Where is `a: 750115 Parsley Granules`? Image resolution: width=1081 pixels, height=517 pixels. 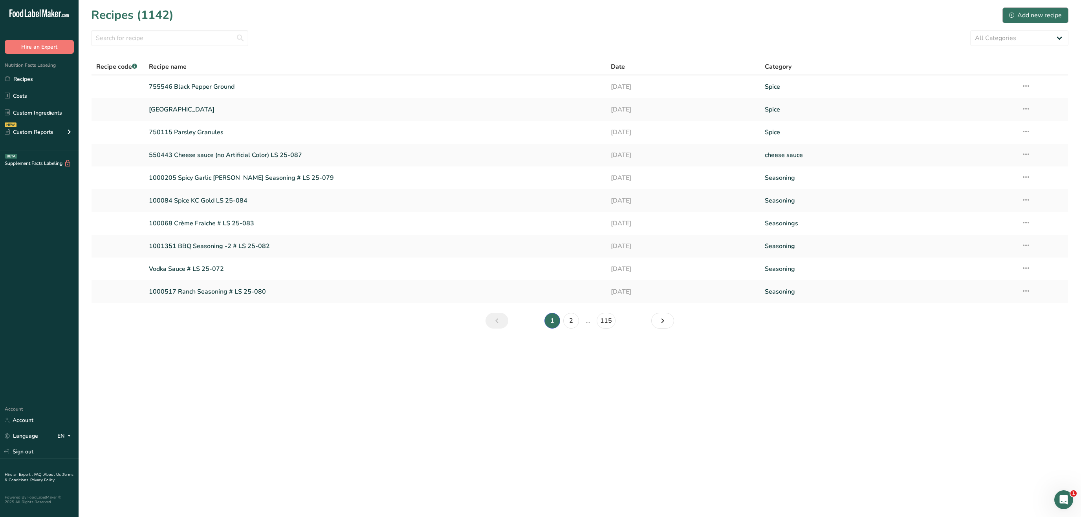 a: 750115 Parsley Granules is located at coordinates (375, 132).